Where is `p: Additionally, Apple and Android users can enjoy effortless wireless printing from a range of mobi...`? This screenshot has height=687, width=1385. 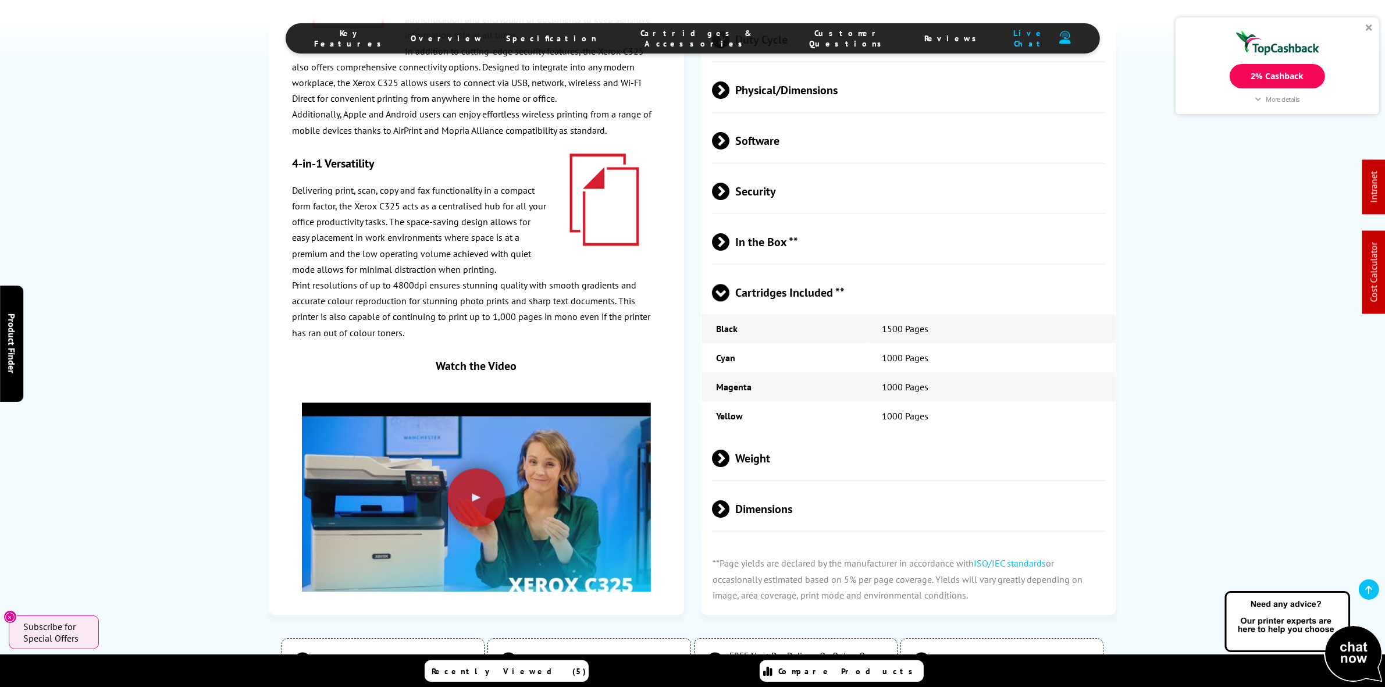
p: Additionally, Apple and Android users can enjoy effortless wireless printing from a range of mobi... is located at coordinates (476, 122).